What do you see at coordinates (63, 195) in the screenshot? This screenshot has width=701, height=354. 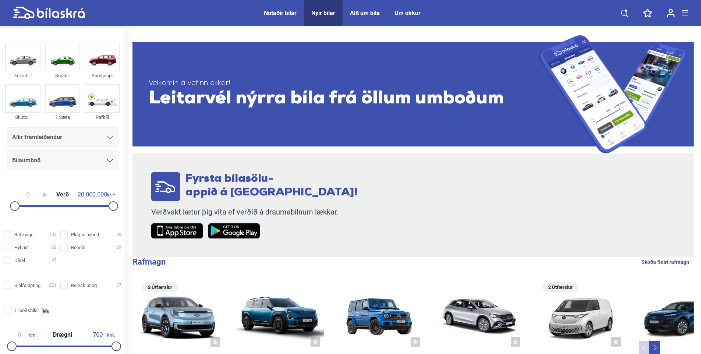 I see `span: Verð` at bounding box center [63, 195].